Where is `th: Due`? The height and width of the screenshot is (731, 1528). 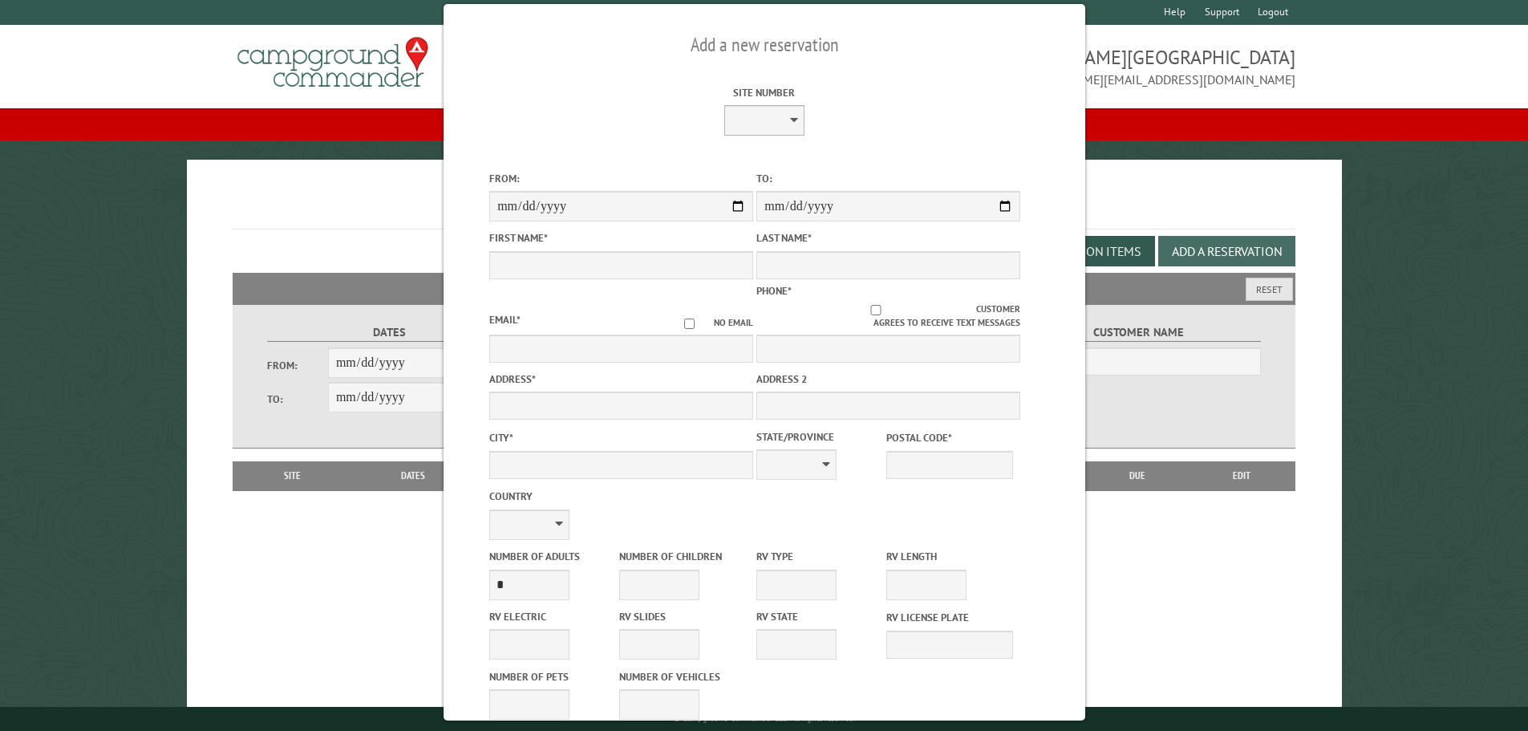 th: Due is located at coordinates (1138, 476).